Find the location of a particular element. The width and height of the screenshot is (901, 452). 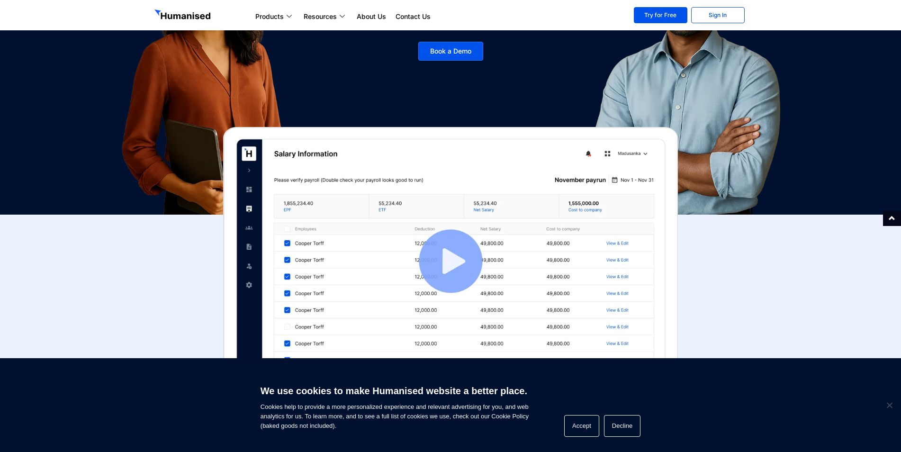

a: Book a Demo is located at coordinates (451, 51).